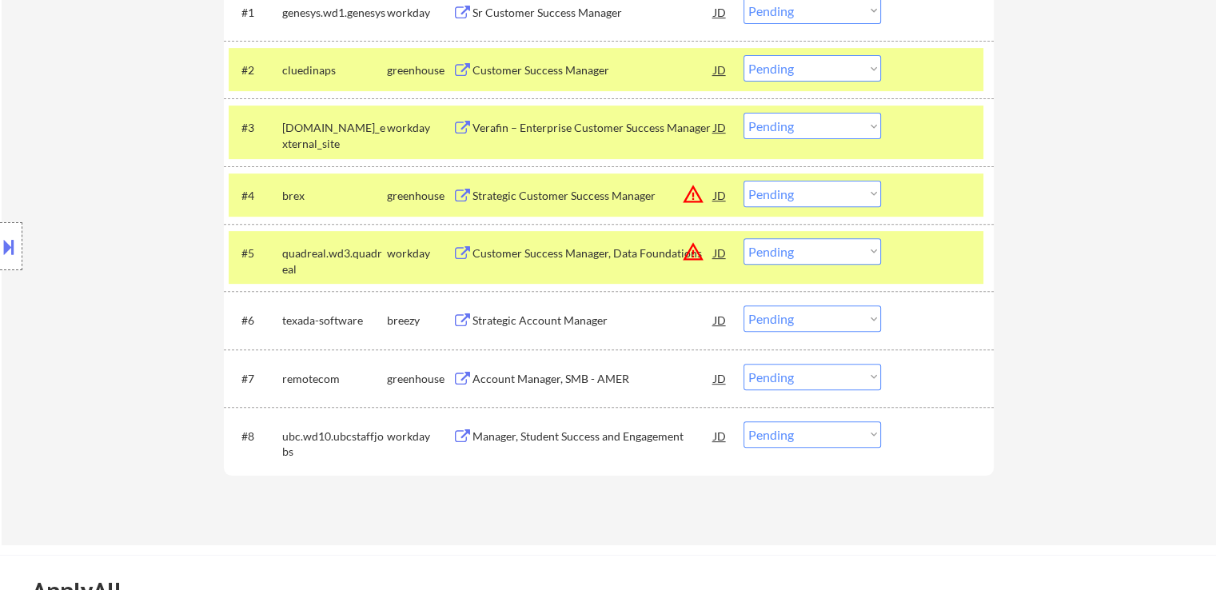 The width and height of the screenshot is (1216, 590). I want to click on div: genesys.wd1.genesys, so click(334, 13).